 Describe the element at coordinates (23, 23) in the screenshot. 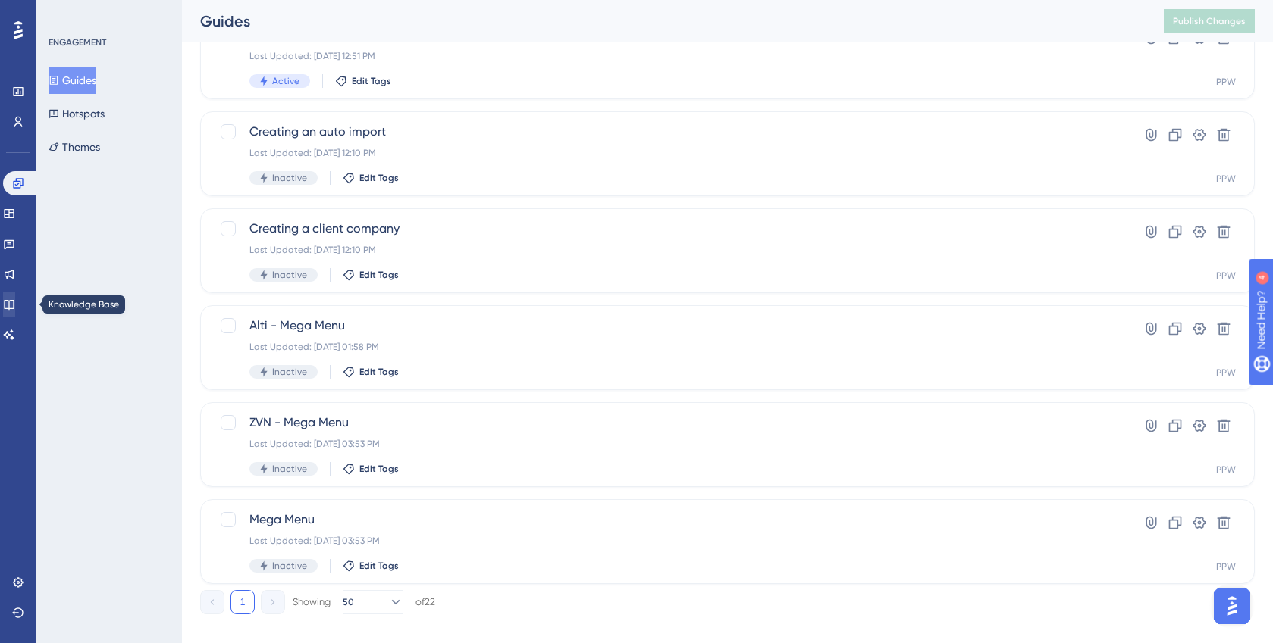

I see `button: Open AI Assistant Launcher` at that location.